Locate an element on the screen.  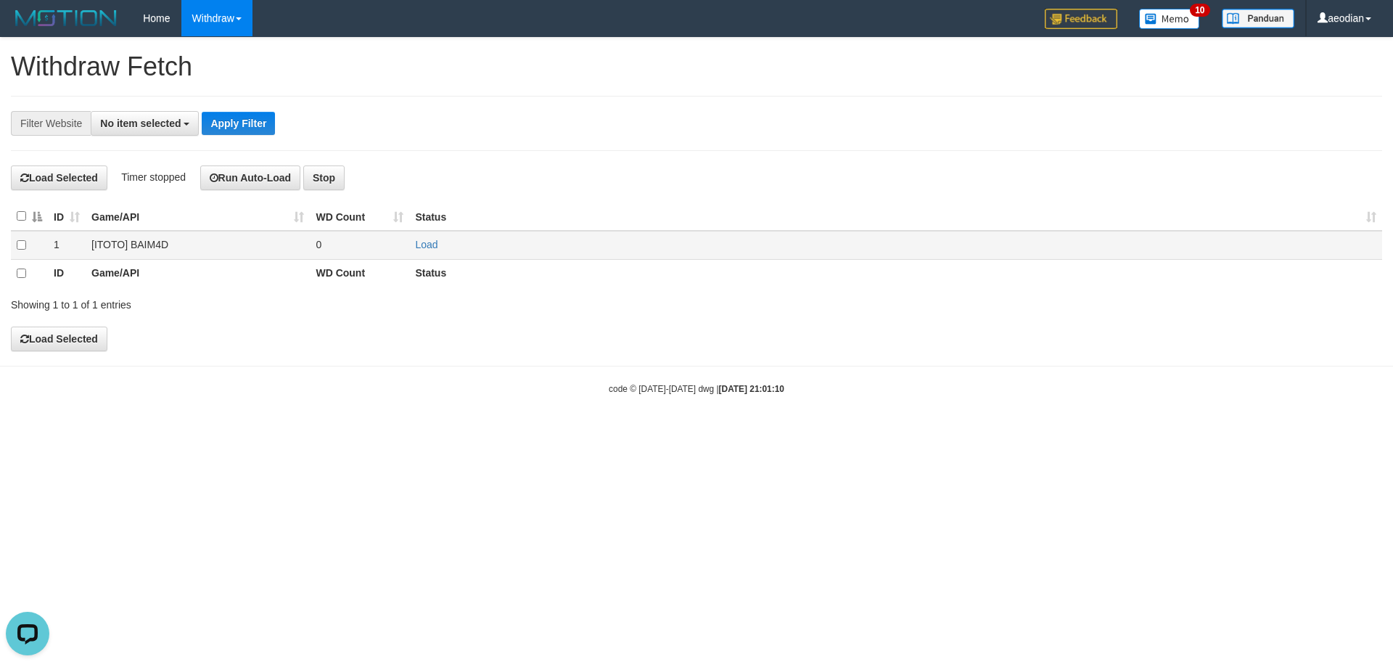
th: ID: activate to sort column ascending is located at coordinates (67, 216).